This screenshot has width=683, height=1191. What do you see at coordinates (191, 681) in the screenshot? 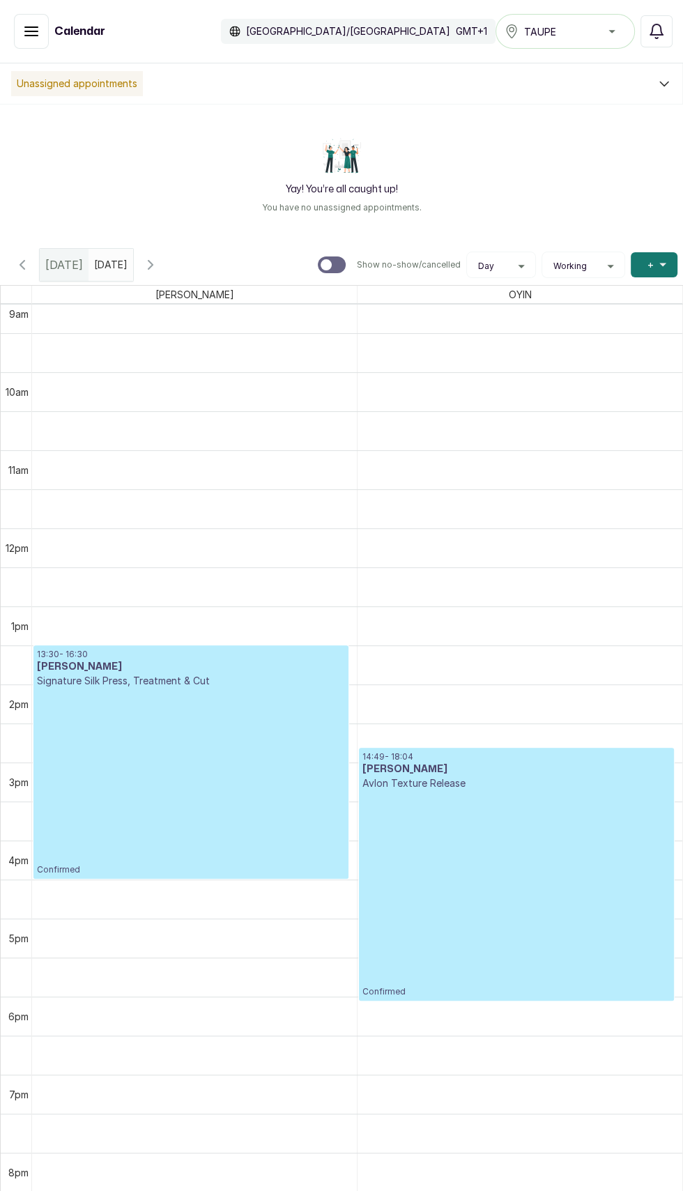
I see `p: Signature Silk Press, Treatment & Cut` at bounding box center [191, 681].